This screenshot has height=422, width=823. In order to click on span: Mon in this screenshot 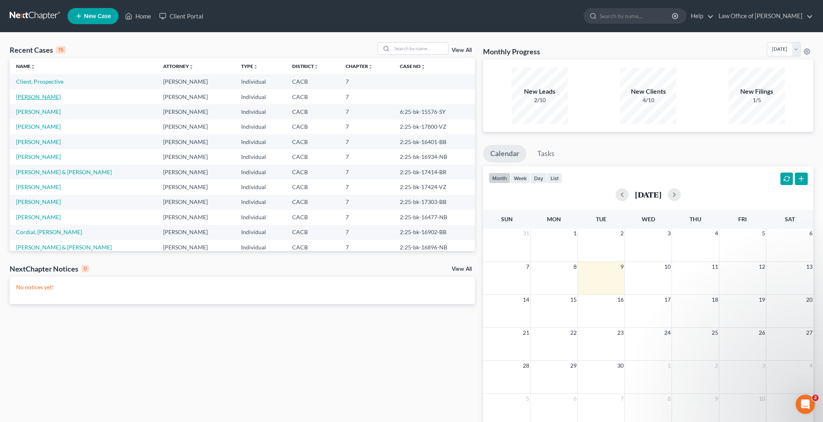, I will do `click(554, 219)`.